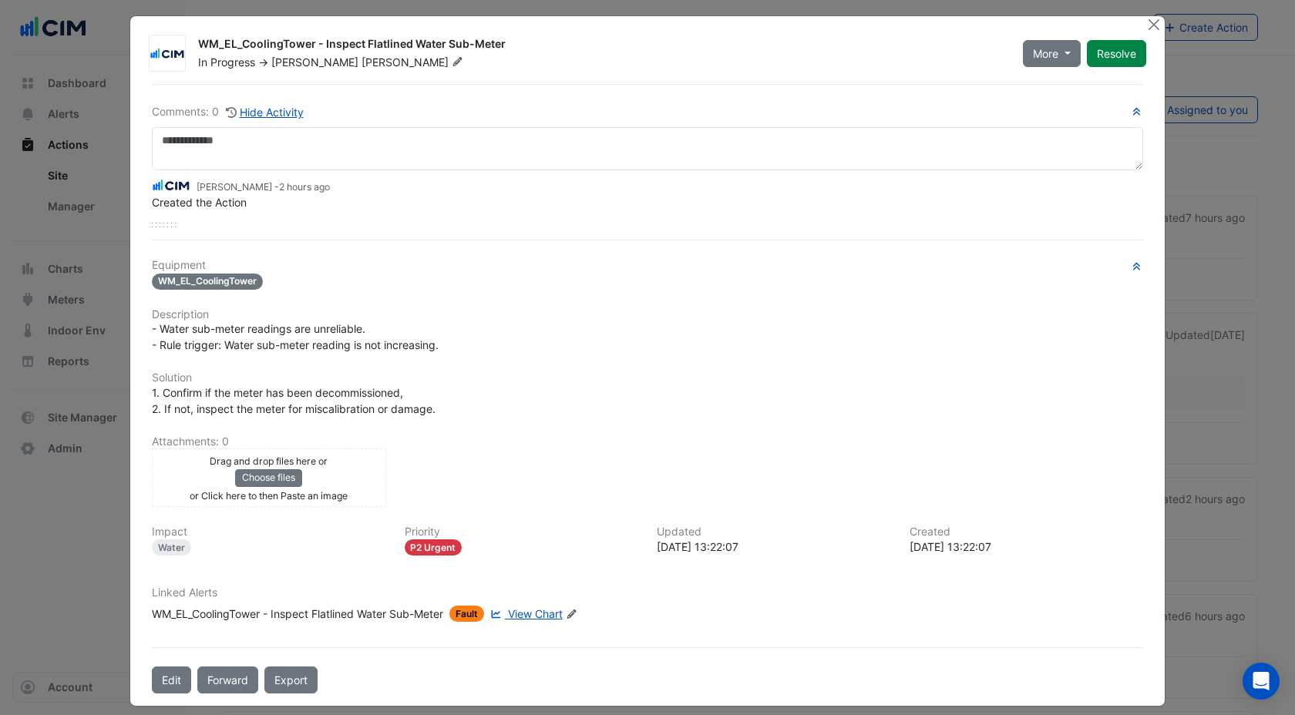 The image size is (1295, 715). I want to click on h6: Description, so click(647, 314).